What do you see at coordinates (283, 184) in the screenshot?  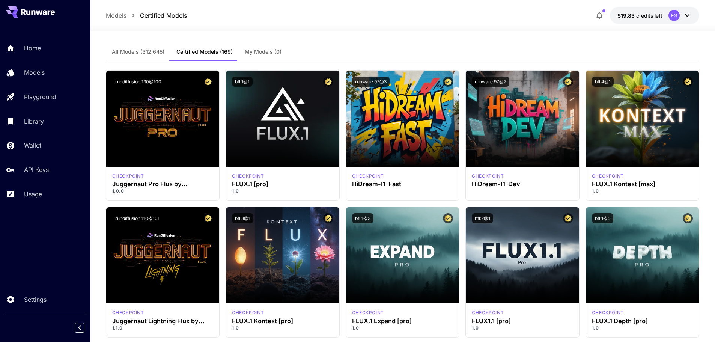 I see `div: FLUX.1 [pro]` at bounding box center [283, 184].